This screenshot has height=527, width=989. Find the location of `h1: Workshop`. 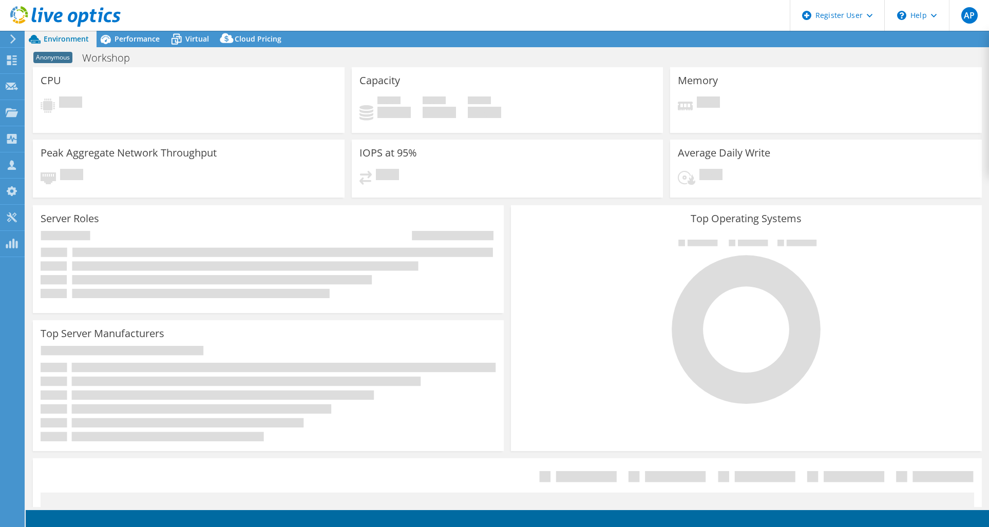

h1: Workshop is located at coordinates (111, 58).